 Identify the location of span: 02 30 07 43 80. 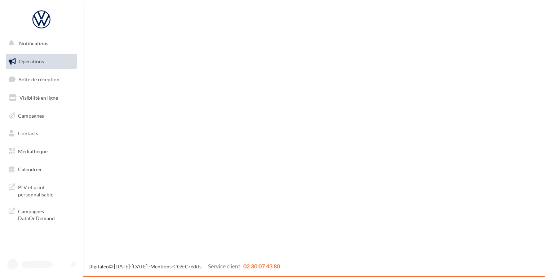
(262, 266).